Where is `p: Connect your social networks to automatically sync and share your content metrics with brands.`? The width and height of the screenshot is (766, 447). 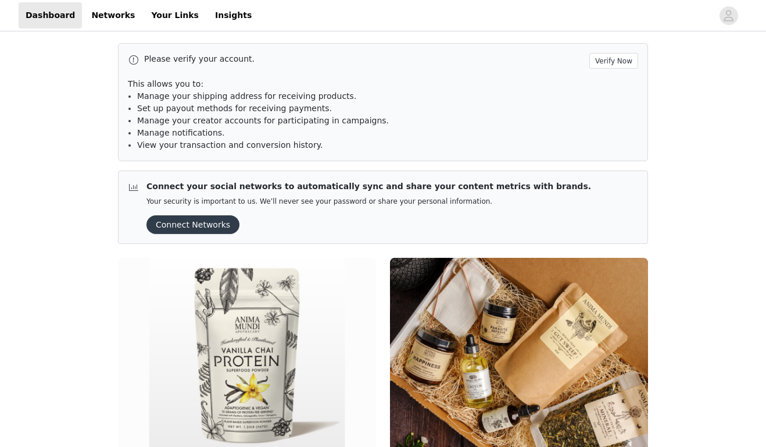 p: Connect your social networks to automatically sync and share your content metrics with brands. is located at coordinates (369, 186).